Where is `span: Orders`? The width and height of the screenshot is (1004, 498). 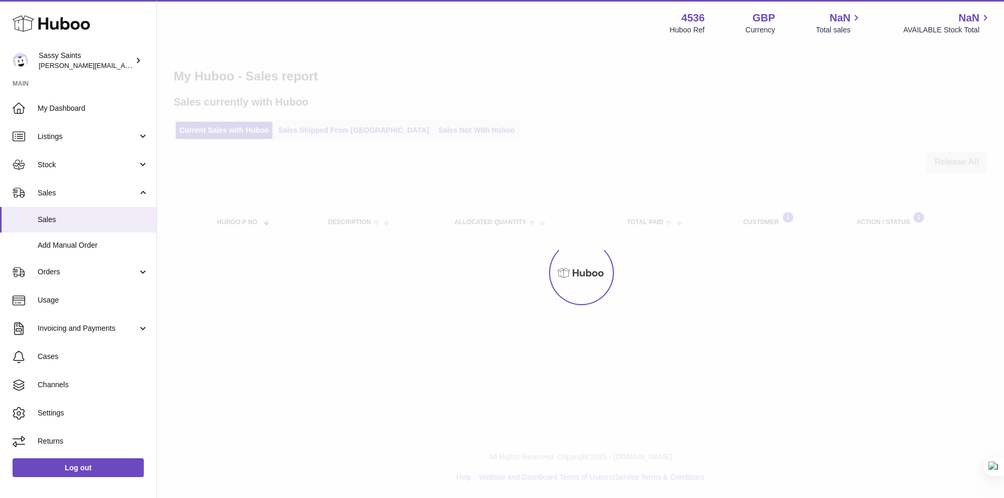 span: Orders is located at coordinates (87, 272).